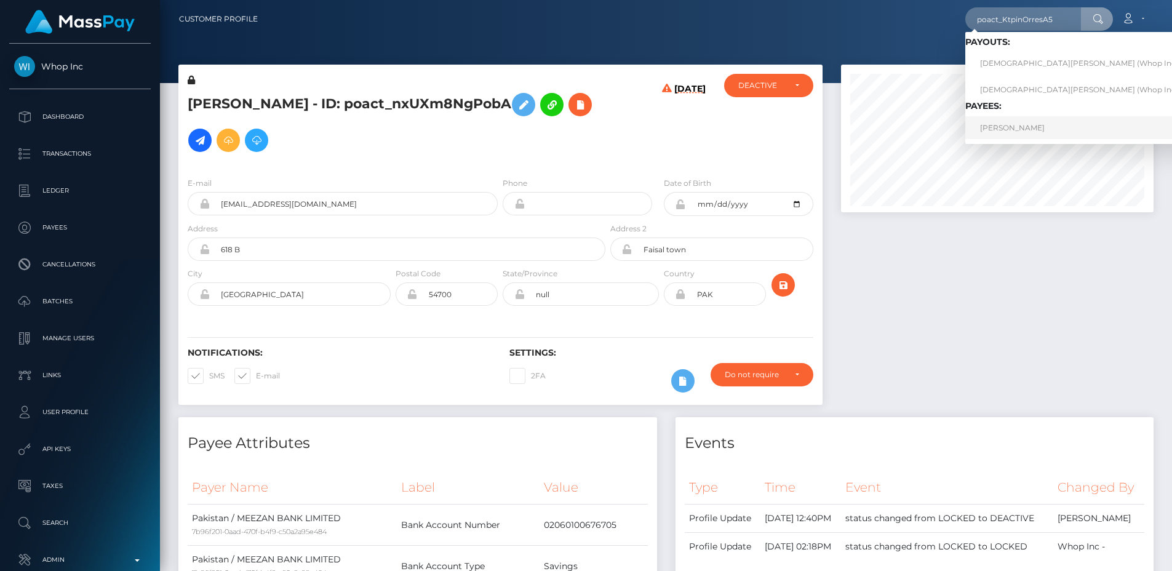 The height and width of the screenshot is (571, 1172). What do you see at coordinates (800, 487) in the screenshot?
I see `th: Time` at bounding box center [800, 487].